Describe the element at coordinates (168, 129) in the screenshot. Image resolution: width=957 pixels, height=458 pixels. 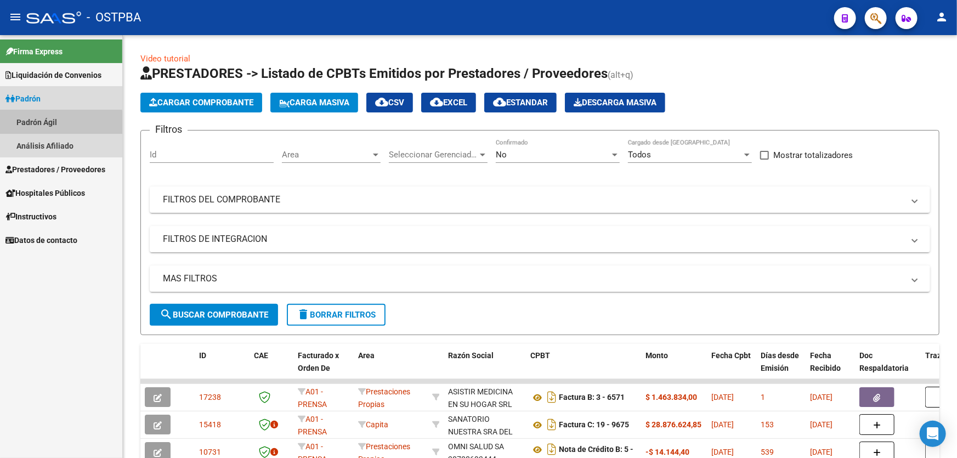
I see `h3: Filtros` at that location.